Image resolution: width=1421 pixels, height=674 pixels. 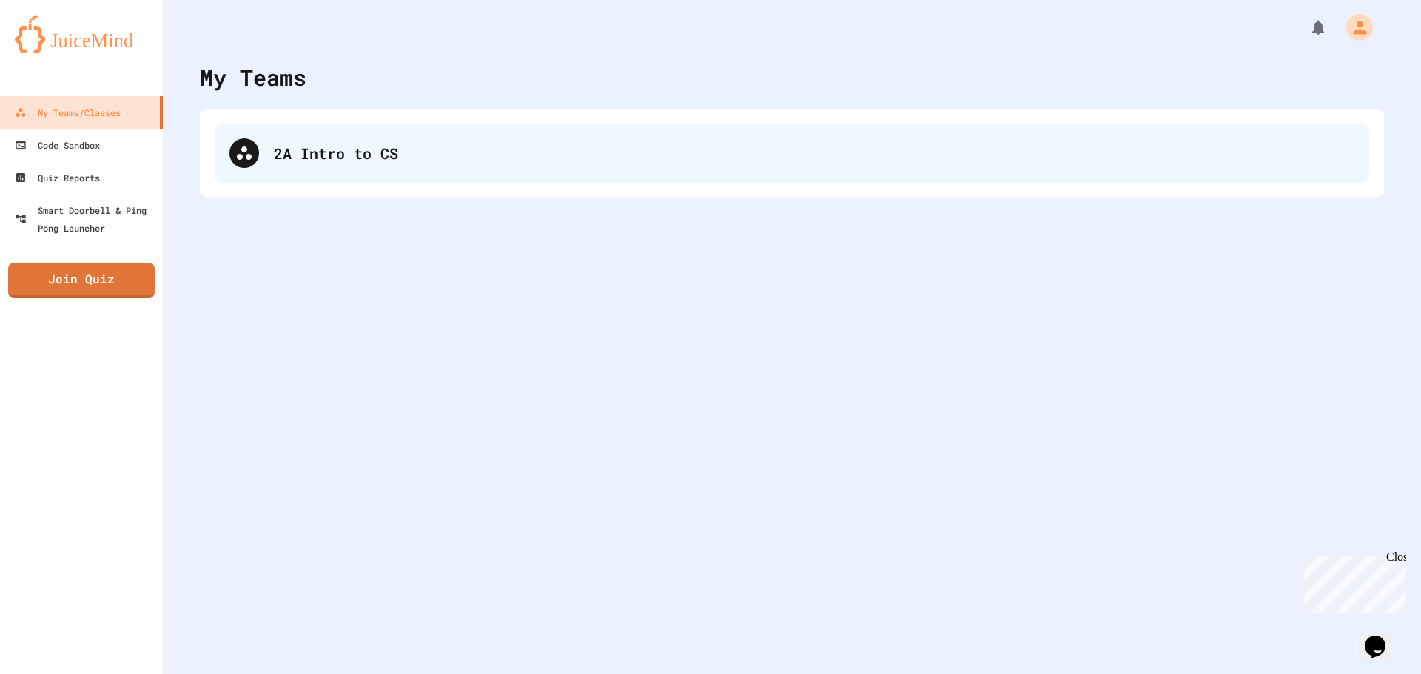 What do you see at coordinates (1306, 27) in the screenshot?
I see `div: My Notifications` at bounding box center [1306, 27].